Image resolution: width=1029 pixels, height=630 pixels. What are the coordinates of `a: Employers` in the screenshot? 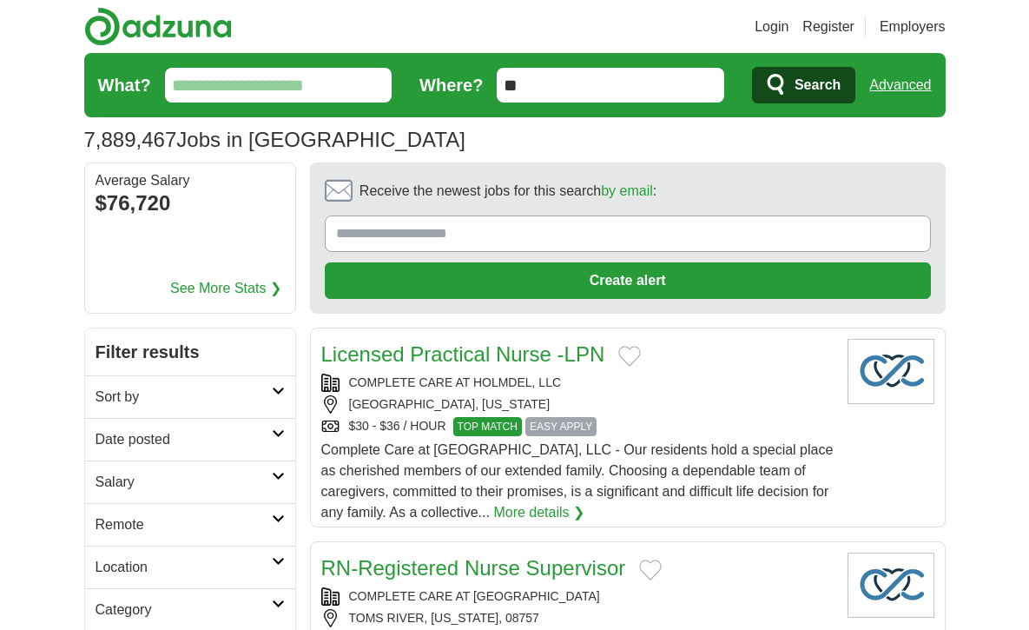 It's located at (913, 27).